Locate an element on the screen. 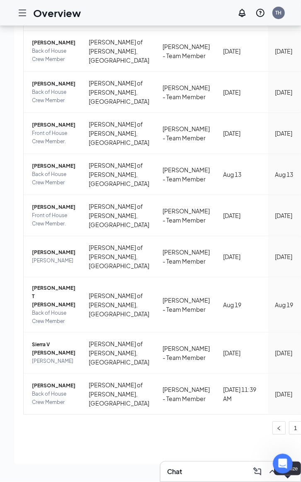  span: Messages is located at coordinates (83, 282).